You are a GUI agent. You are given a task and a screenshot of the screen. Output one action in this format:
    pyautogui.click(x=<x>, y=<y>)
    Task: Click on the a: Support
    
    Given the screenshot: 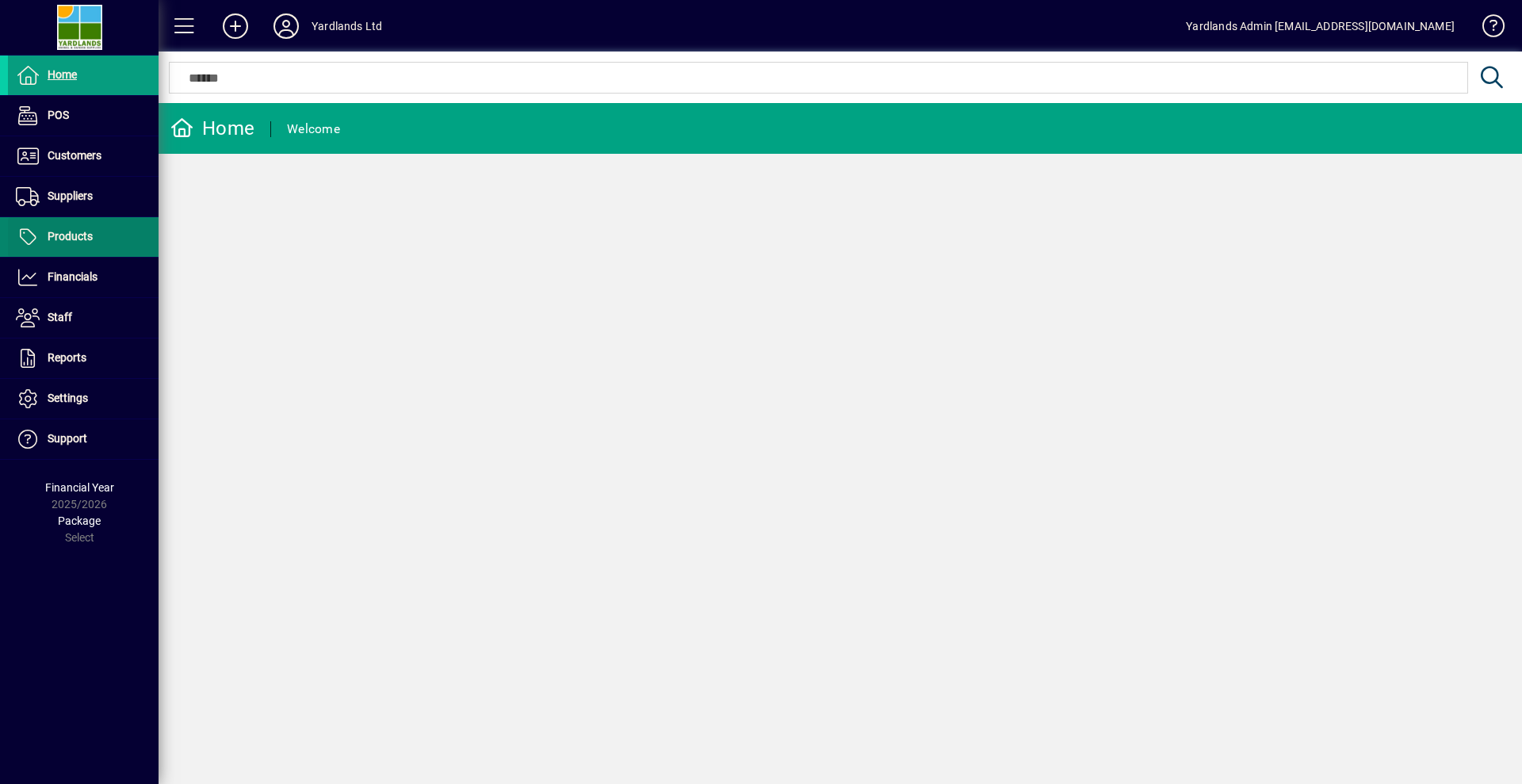 What is the action you would take?
    pyautogui.click(x=83, y=439)
    